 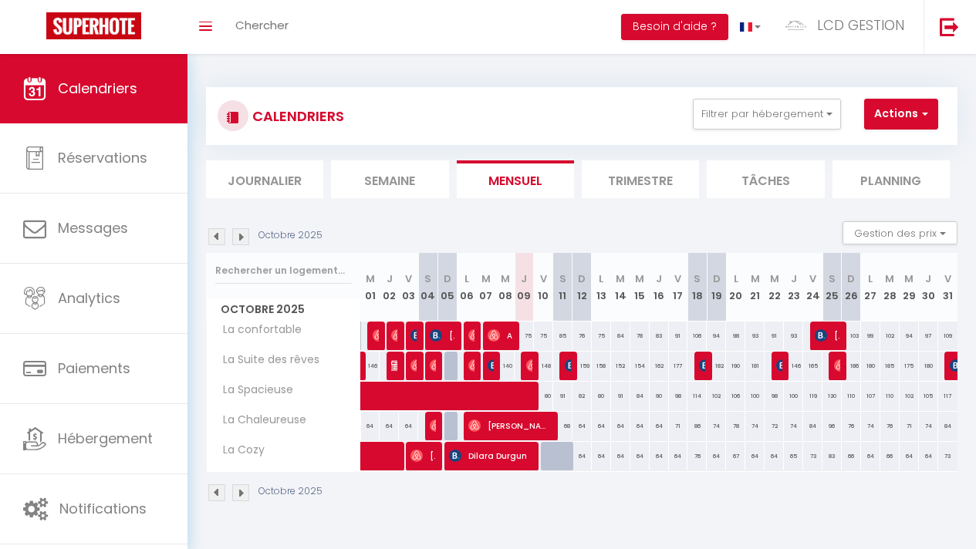 I want to click on h3: CALENDRIERS, so click(x=296, y=116).